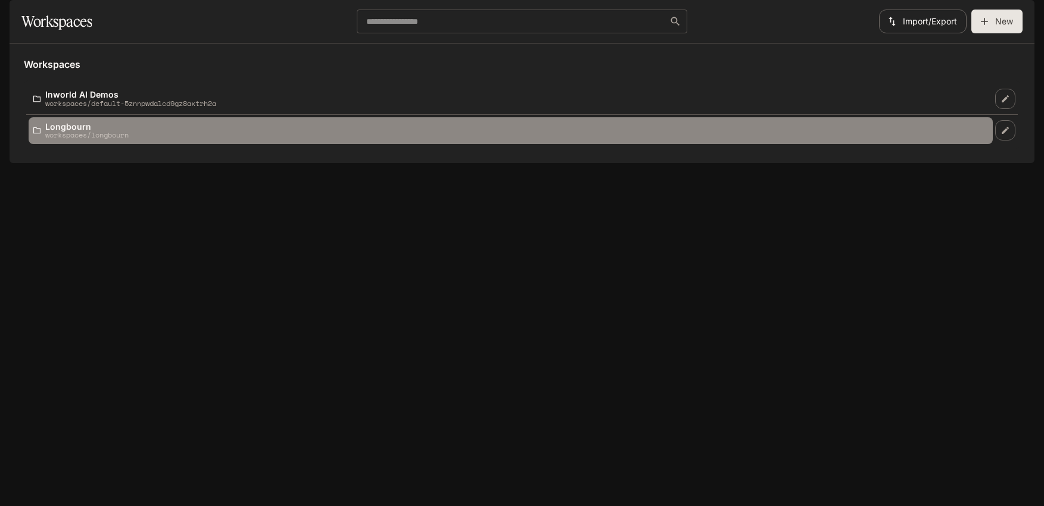 The image size is (1044, 506). Describe the element at coordinates (510, 130) in the screenshot. I see `a: Longbournworkspaces/longbourn` at that location.